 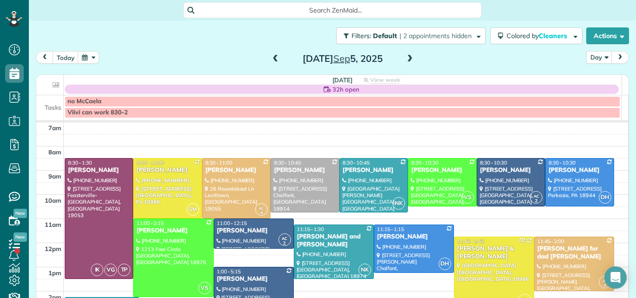 I want to click on span: 11am, so click(x=53, y=225).